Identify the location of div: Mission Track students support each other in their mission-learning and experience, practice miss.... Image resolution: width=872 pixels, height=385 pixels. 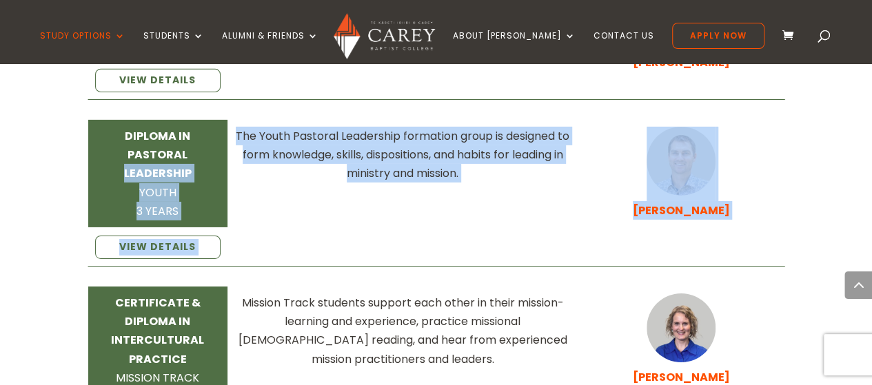
(403, 331).